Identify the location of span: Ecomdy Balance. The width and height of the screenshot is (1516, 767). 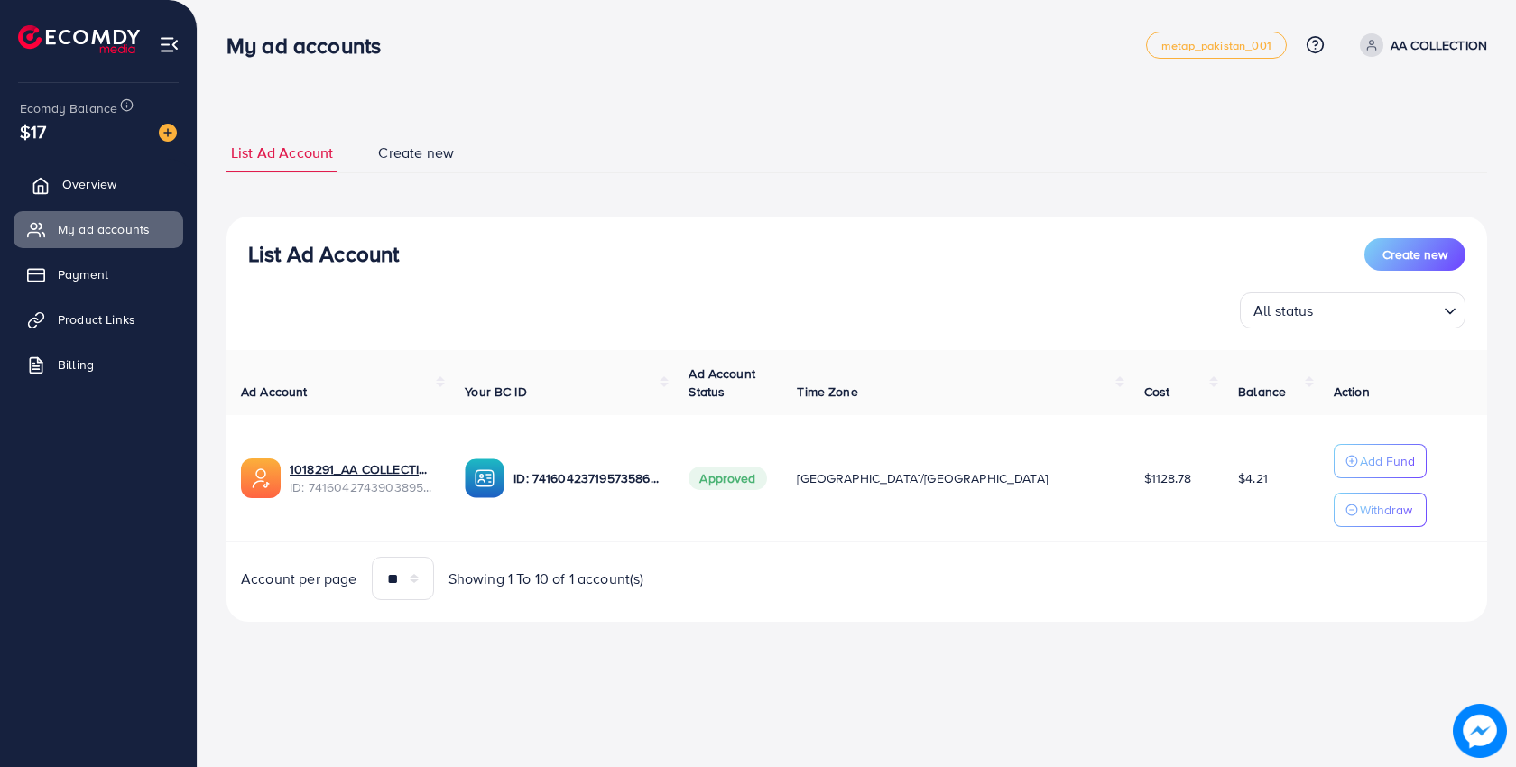
(69, 108).